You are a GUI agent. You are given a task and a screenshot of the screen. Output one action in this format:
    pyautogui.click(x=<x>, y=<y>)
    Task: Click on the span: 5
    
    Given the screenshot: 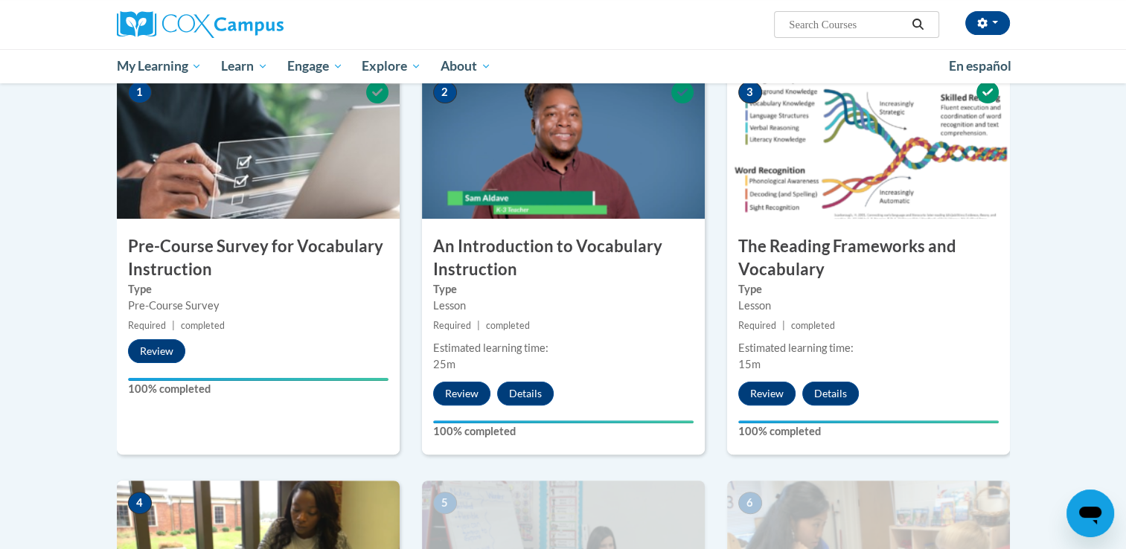 What is the action you would take?
    pyautogui.click(x=445, y=503)
    